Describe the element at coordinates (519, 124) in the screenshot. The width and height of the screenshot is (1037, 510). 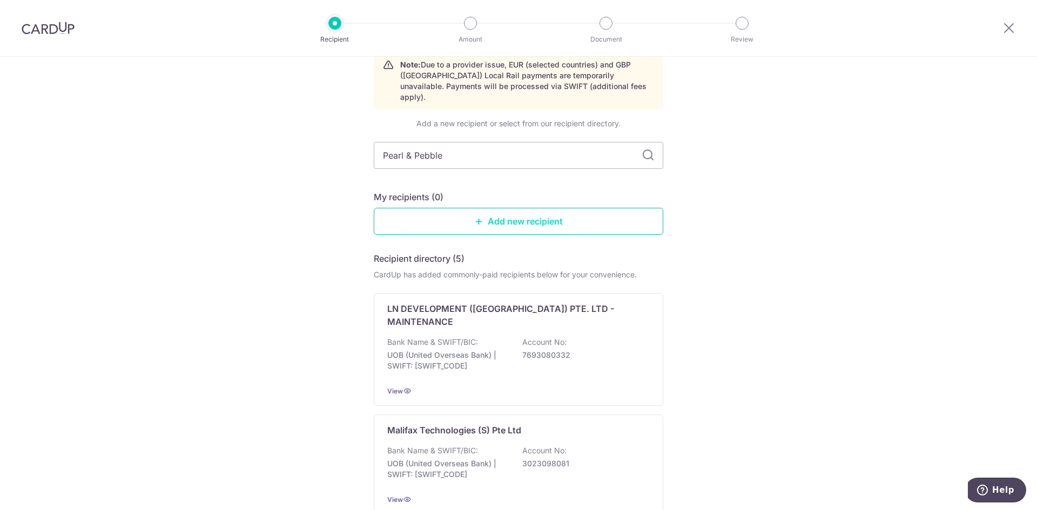
I see `div: Add a new recipient or select from our recipient directory.` at that location.